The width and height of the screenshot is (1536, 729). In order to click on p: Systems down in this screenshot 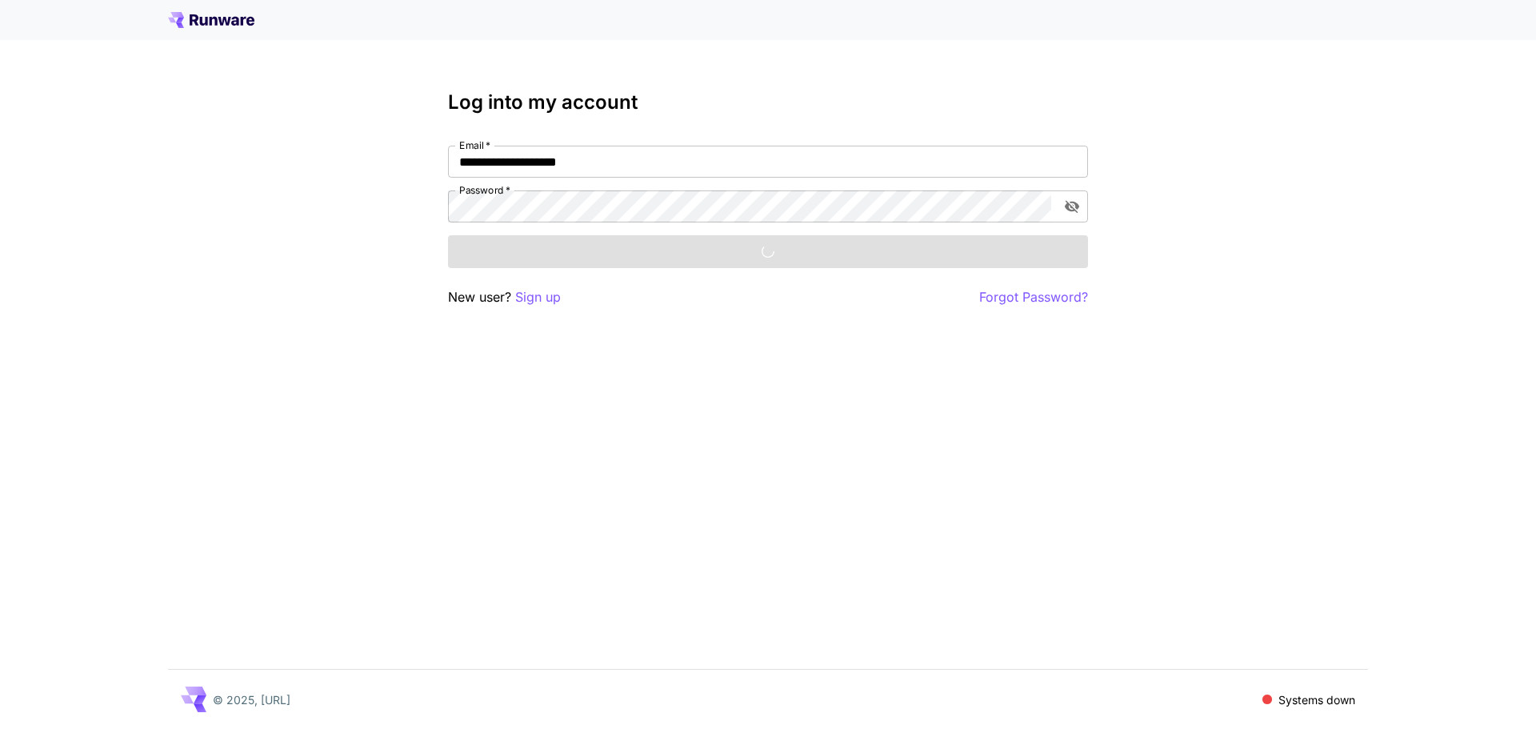, I will do `click(1317, 699)`.